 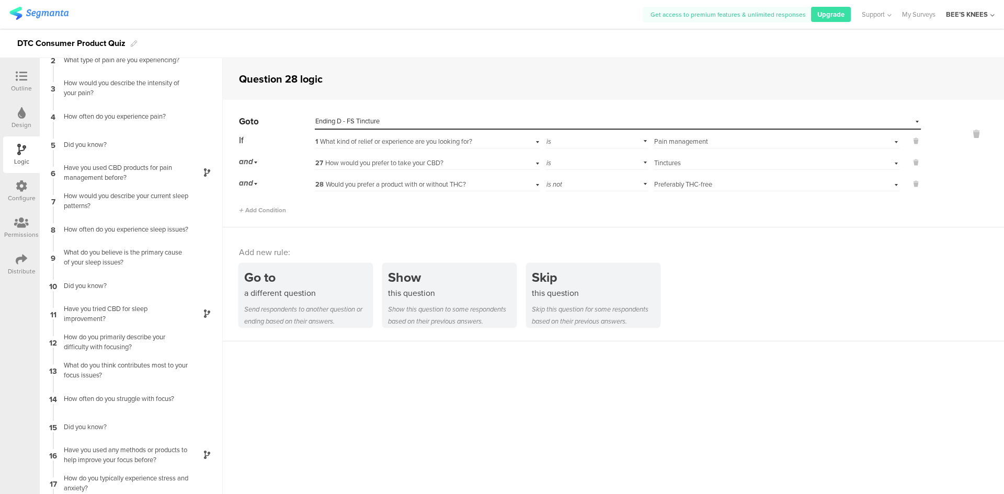 I want to click on div: Question 28 logic, so click(x=281, y=79).